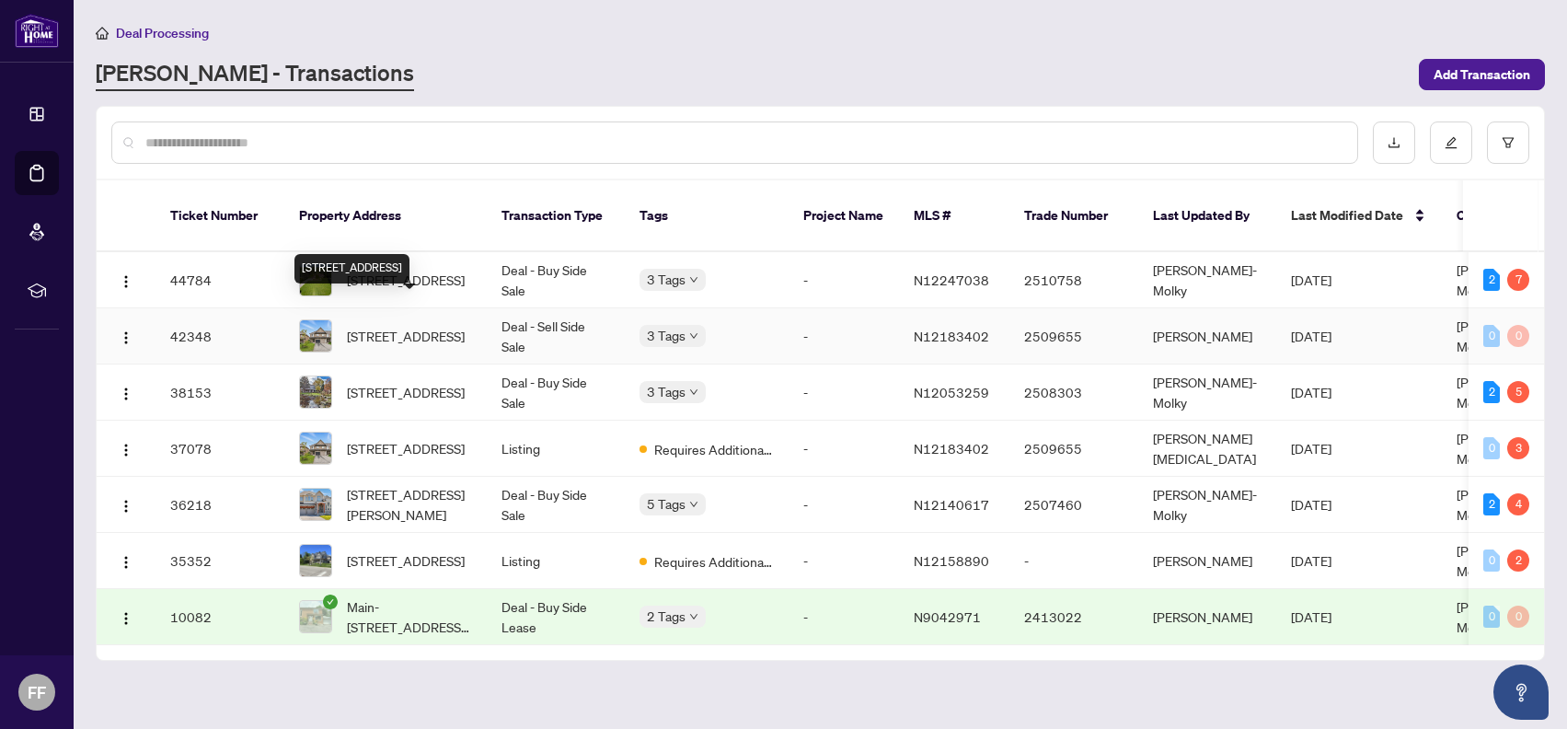  I want to click on span: N12183402, so click(951, 448).